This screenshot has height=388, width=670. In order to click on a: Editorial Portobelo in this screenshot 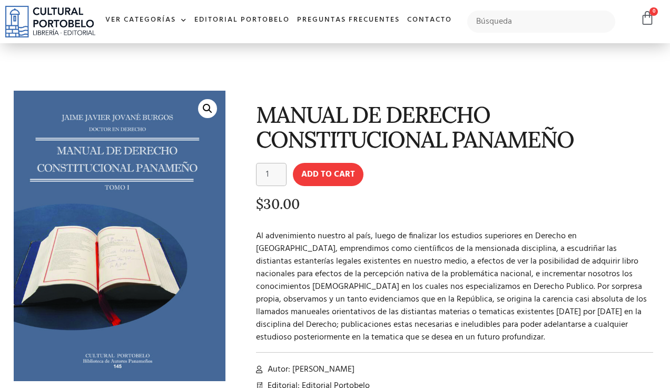, I will do `click(242, 20)`.